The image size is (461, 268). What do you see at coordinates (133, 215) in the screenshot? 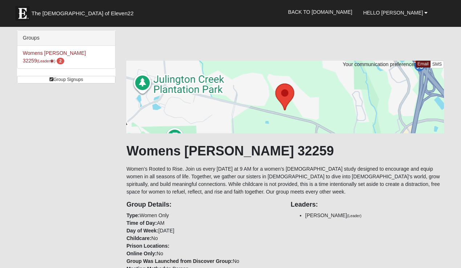
I see `strong: Type:` at bounding box center [133, 215].